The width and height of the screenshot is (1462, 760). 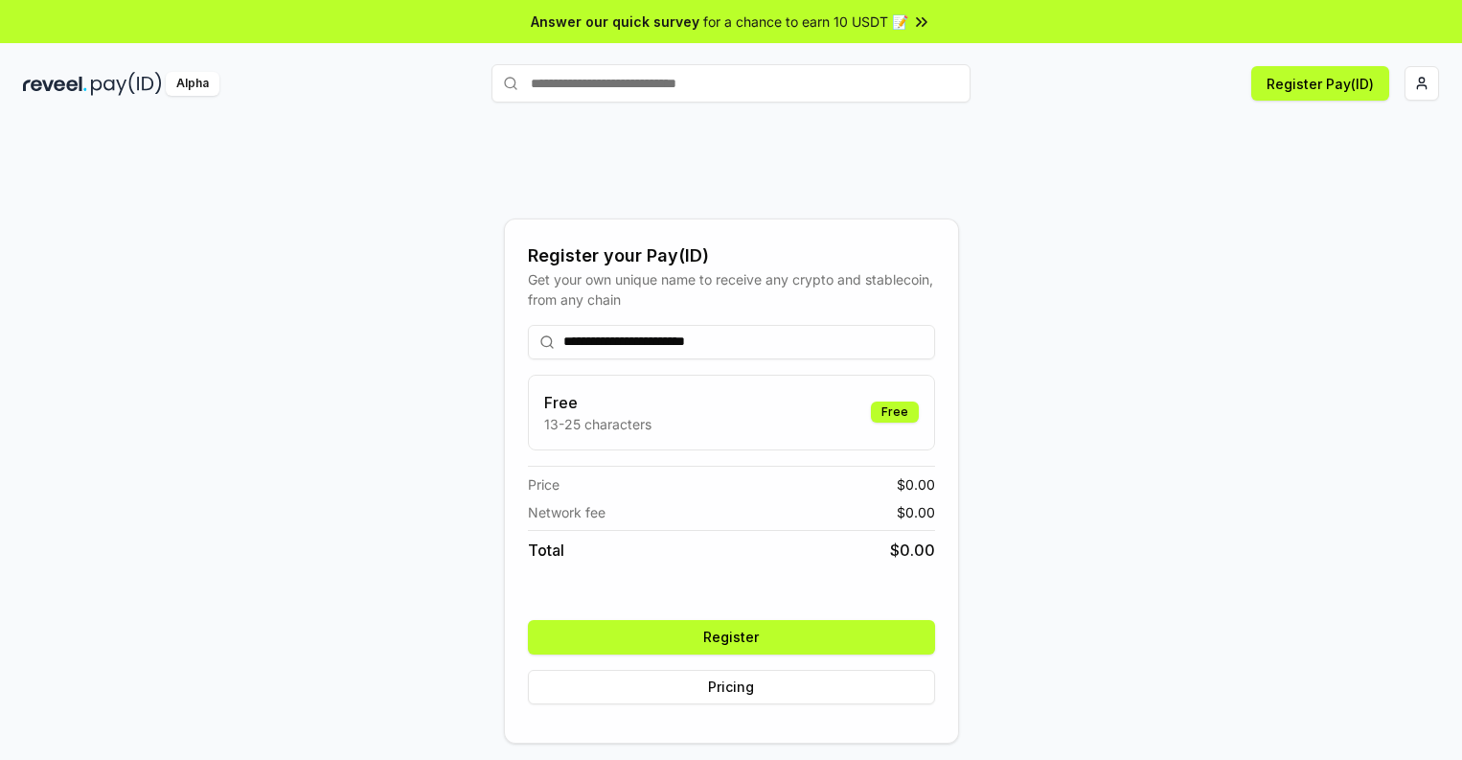 What do you see at coordinates (731, 687) in the screenshot?
I see `button: Pricing` at bounding box center [731, 687].